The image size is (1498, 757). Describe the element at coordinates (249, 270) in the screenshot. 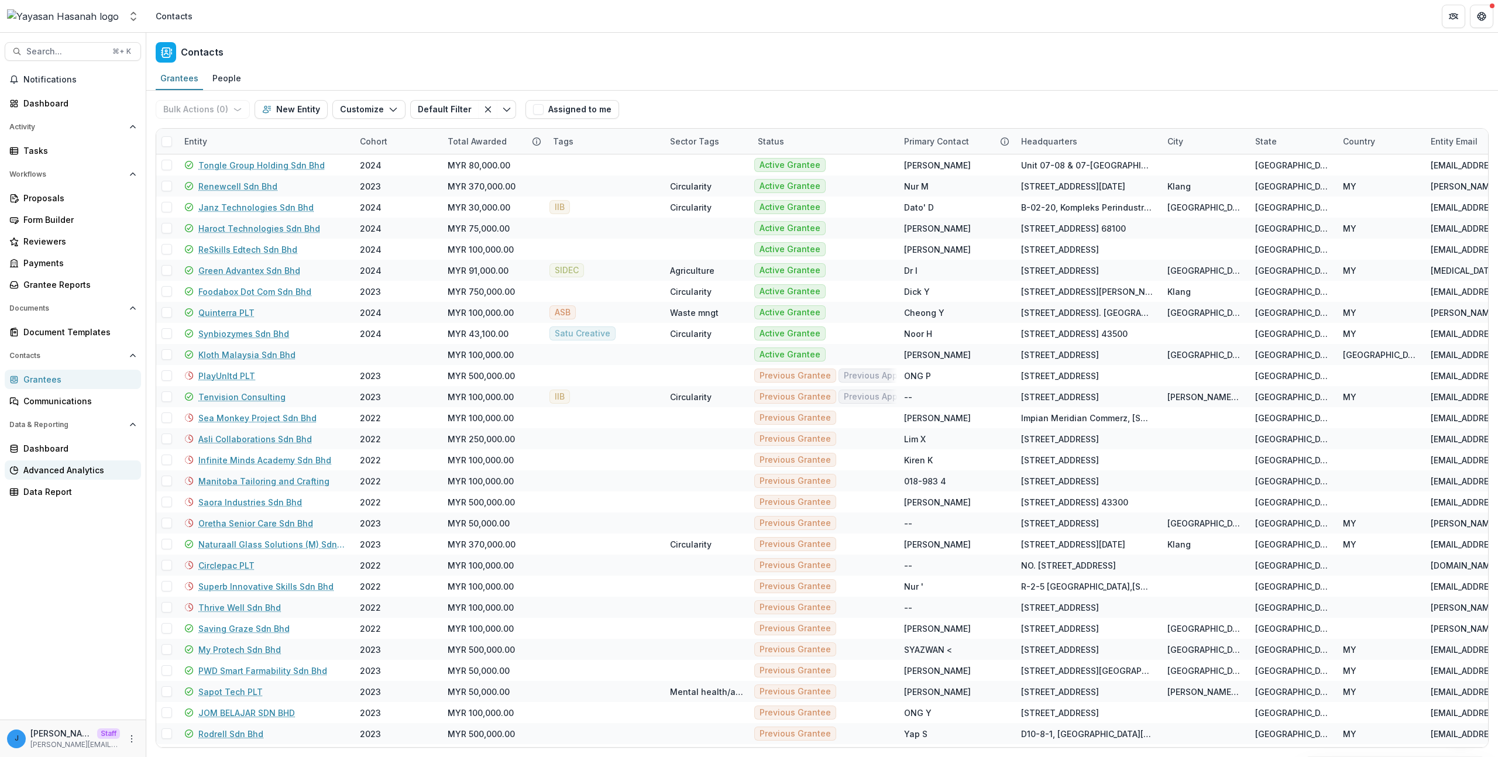

I see `a: Green Advantex Sdn Bhd` at that location.